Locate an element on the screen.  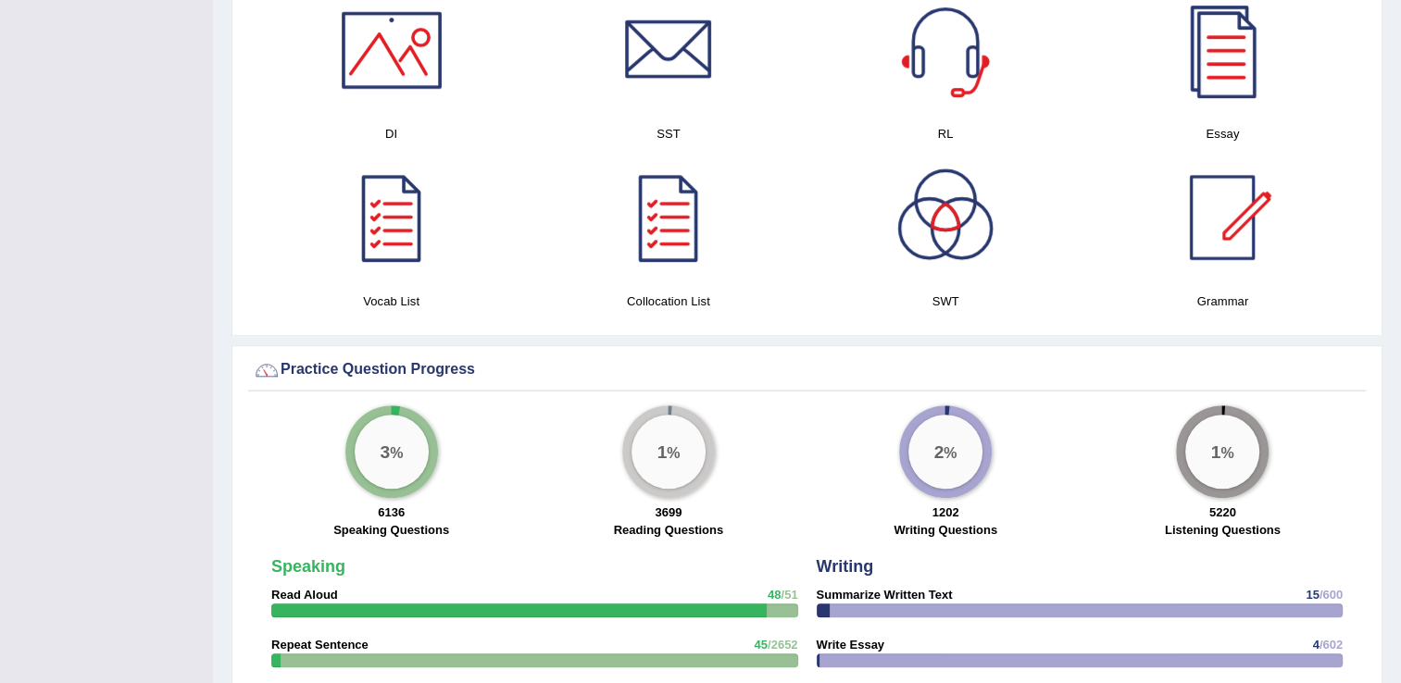
strong: Read Aloud is located at coordinates (305, 595).